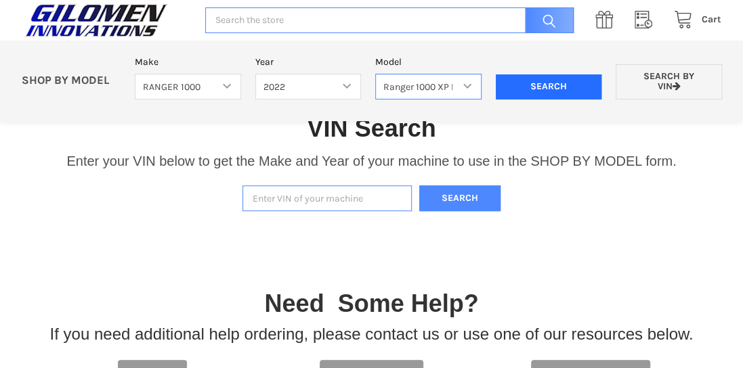 The height and width of the screenshot is (368, 743). Describe the element at coordinates (372, 335) in the screenshot. I see `p: If you need additional help ordering, please contact us or use one of our resources below.` at that location.